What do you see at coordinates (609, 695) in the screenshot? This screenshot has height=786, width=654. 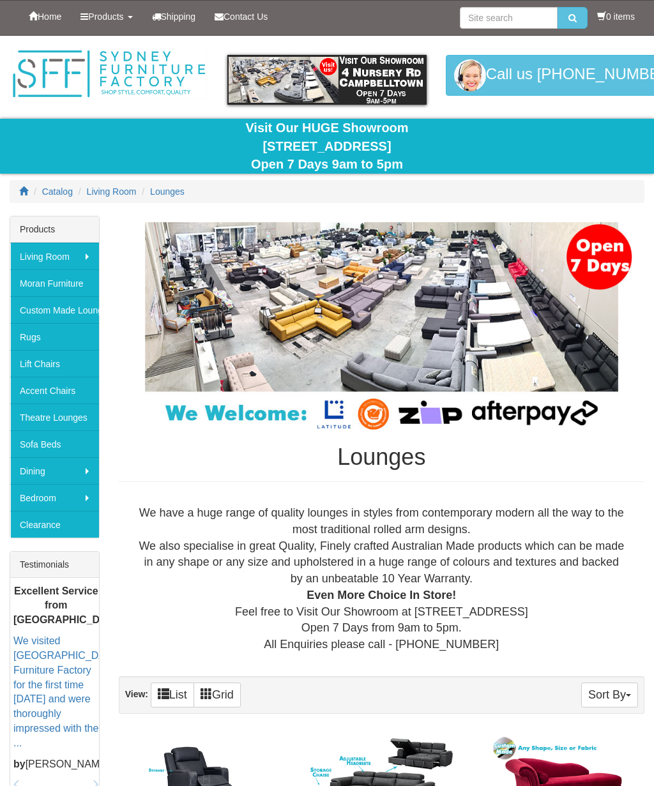 I see `button: Sort By` at bounding box center [609, 695].